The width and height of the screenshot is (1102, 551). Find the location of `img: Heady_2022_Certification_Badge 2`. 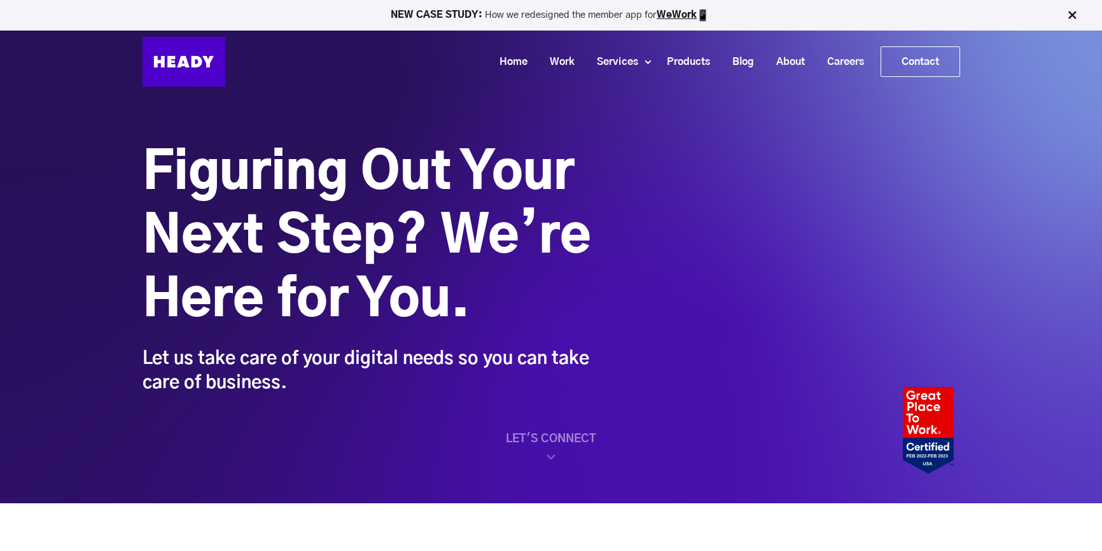

img: Heady_2022_Certification_Badge 2 is located at coordinates (928, 430).